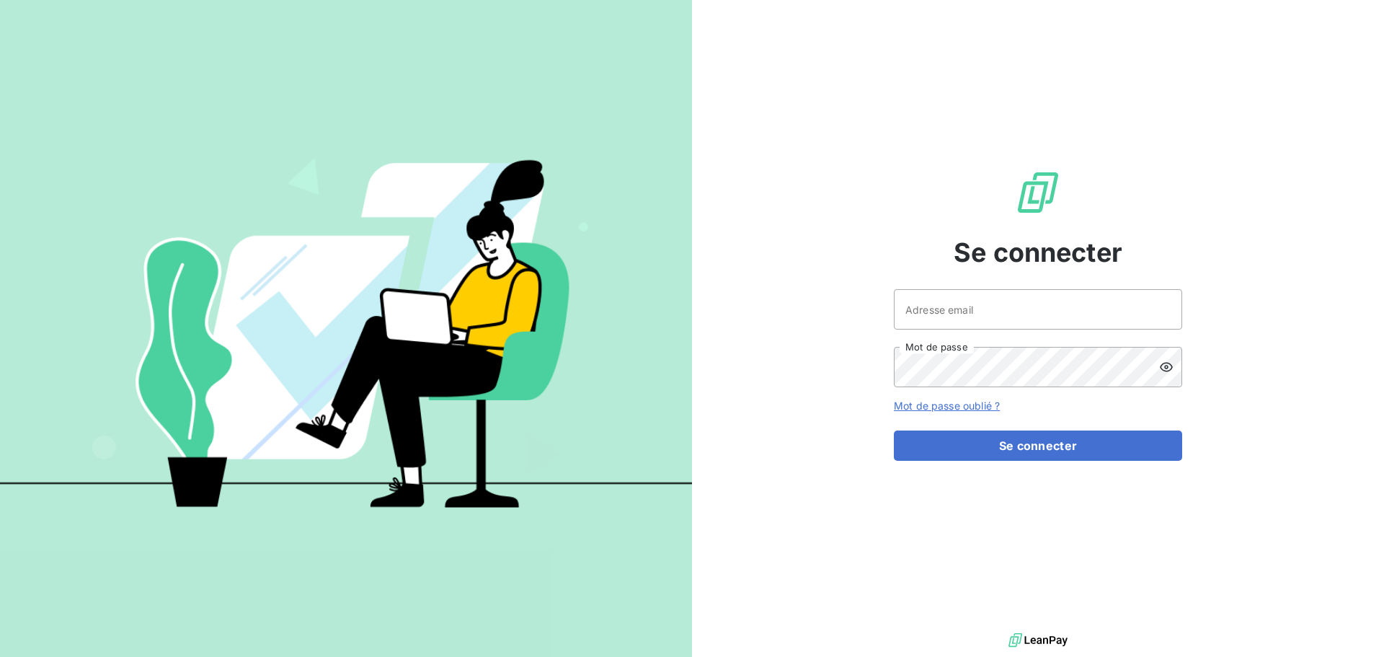 The width and height of the screenshot is (1384, 657). What do you see at coordinates (1038, 309) in the screenshot?
I see `input: placeholder` at bounding box center [1038, 309].